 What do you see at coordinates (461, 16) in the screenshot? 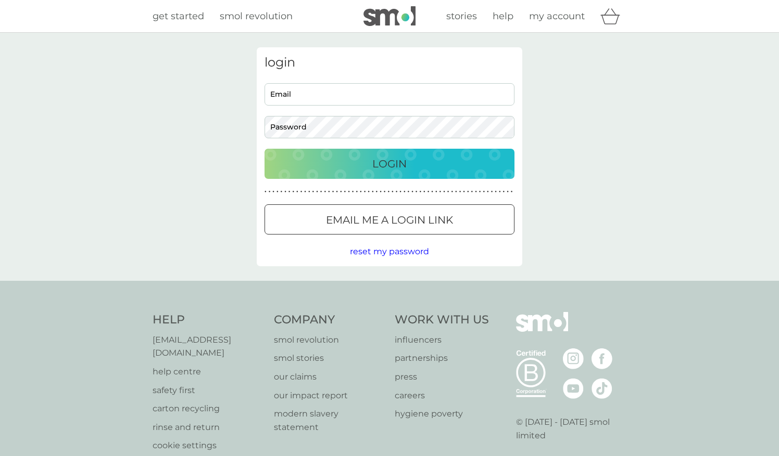
I see `span: stories` at bounding box center [461, 16].